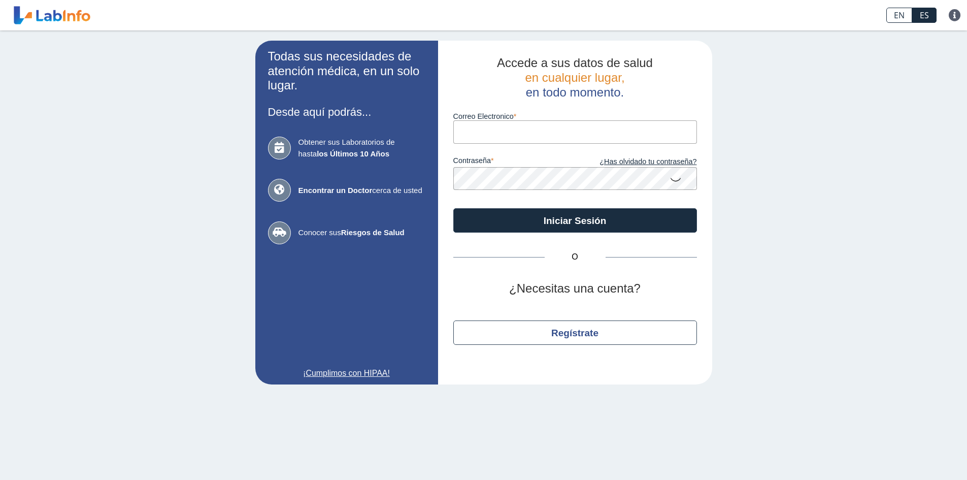  I want to click on button: Regístrate, so click(575, 332).